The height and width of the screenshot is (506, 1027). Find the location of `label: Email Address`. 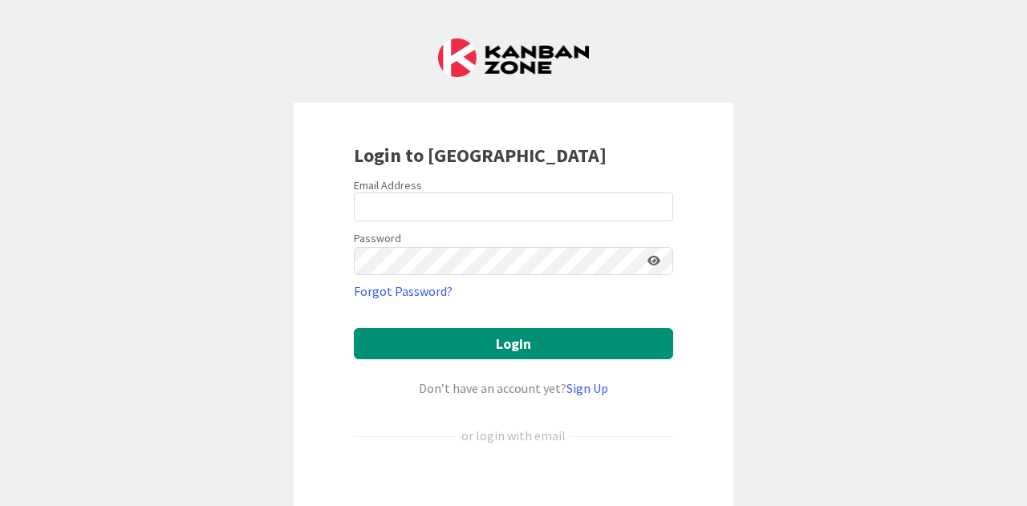

label: Email Address is located at coordinates (388, 185).